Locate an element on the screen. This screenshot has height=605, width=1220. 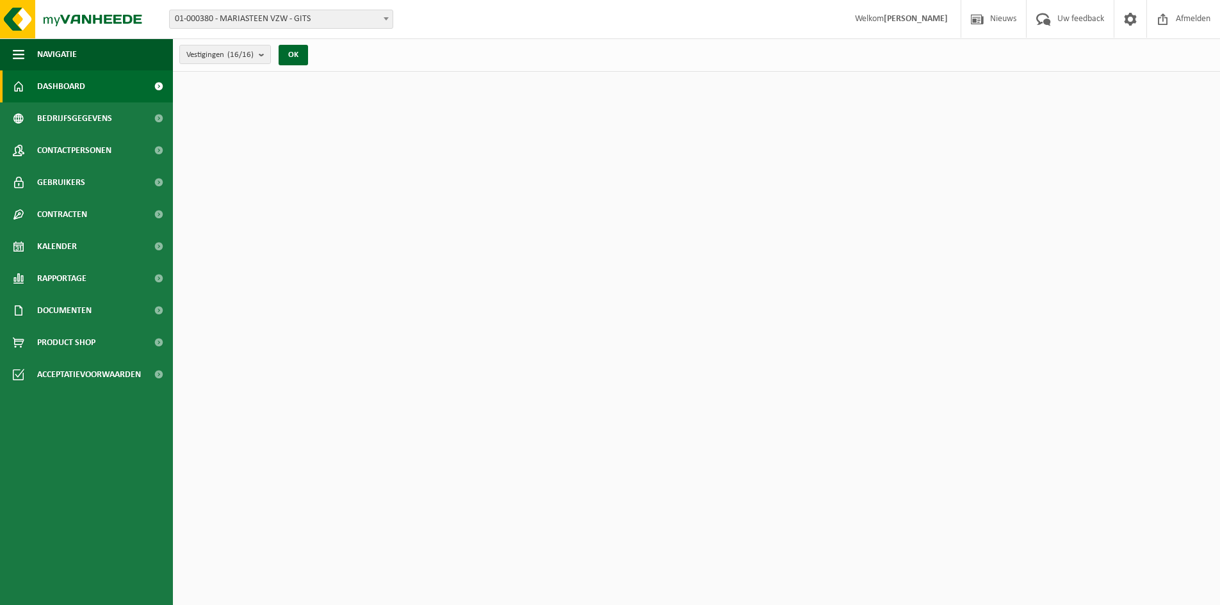
button: Vestigingen(16/16) is located at coordinates (225, 54).